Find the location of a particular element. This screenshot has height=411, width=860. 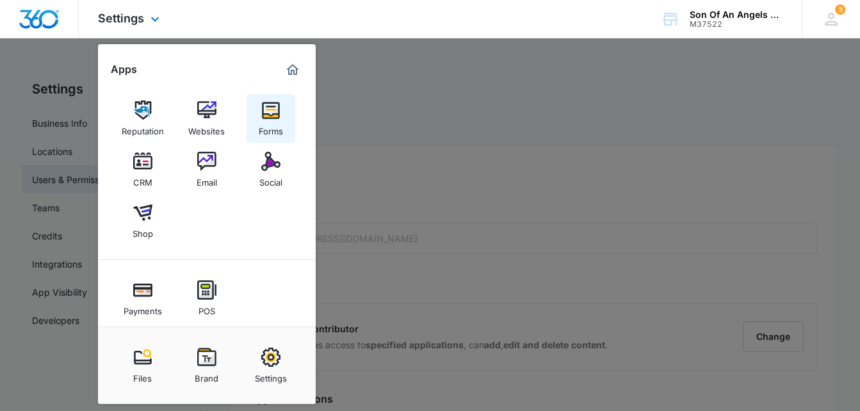

a: Social is located at coordinates (271, 170).